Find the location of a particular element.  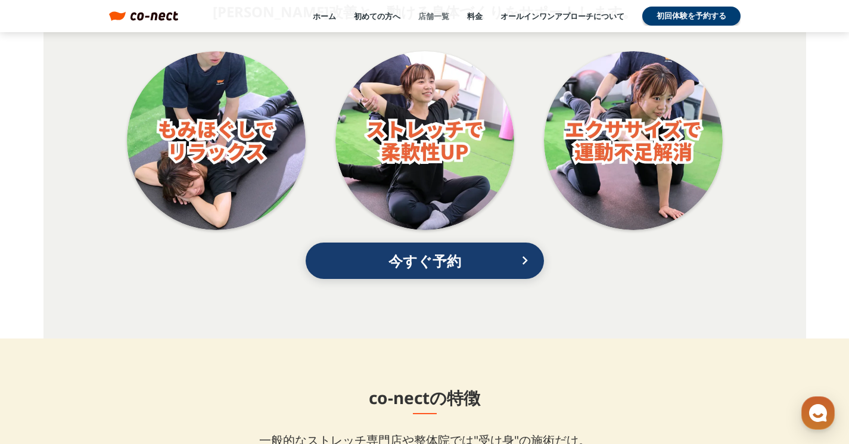

a: 設定 is located at coordinates (191, 360).